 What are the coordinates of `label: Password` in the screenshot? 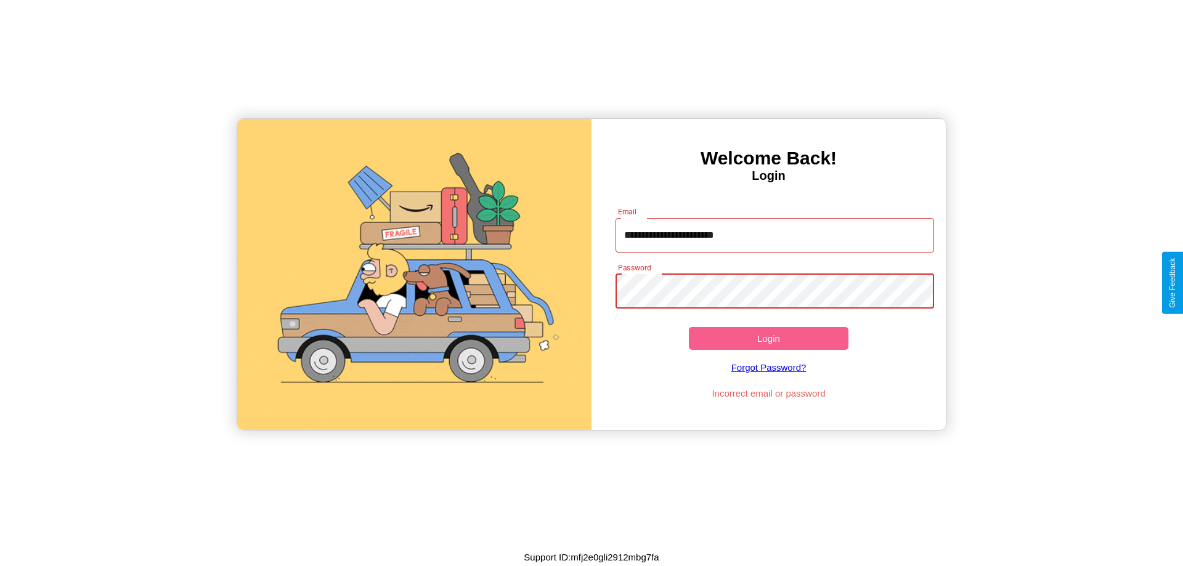 It's located at (634, 267).